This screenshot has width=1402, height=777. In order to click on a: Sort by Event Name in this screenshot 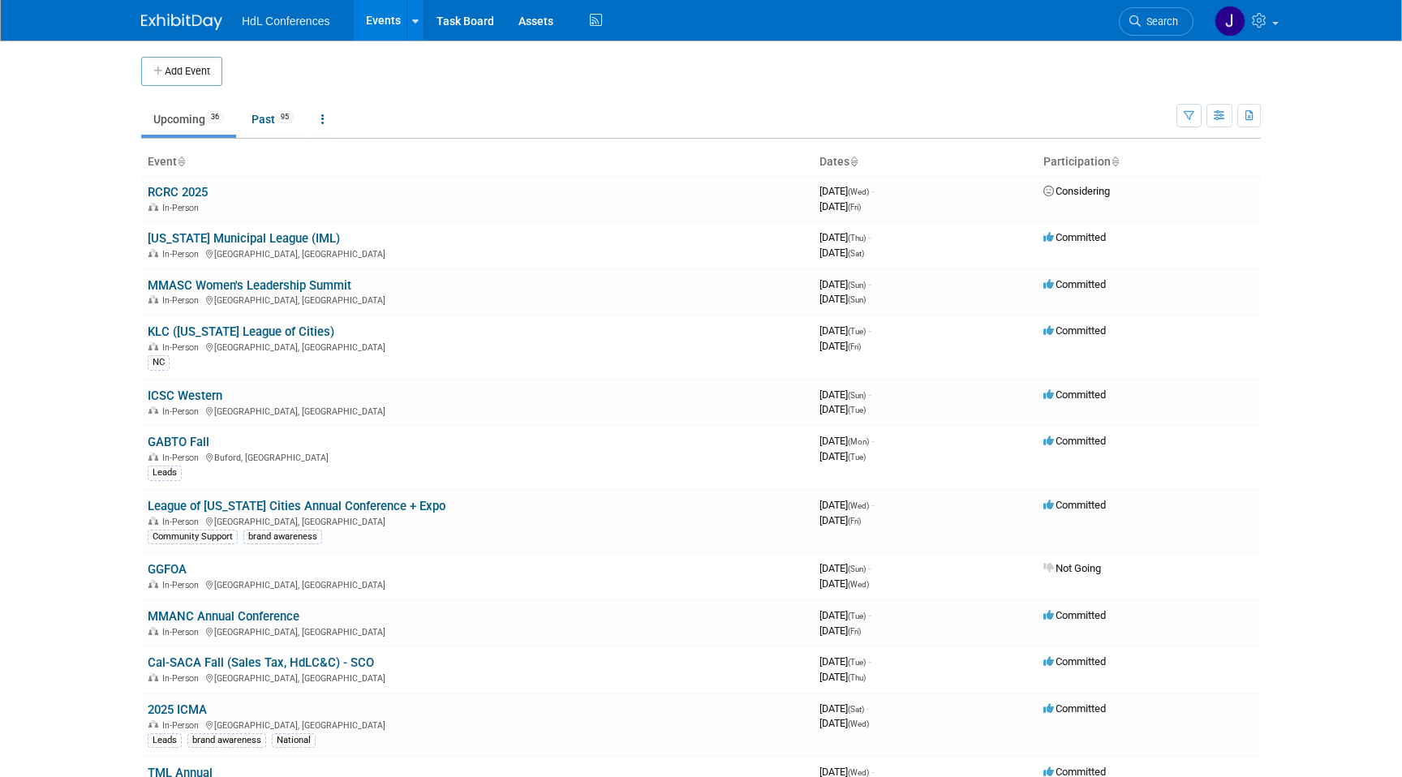, I will do `click(181, 161)`.